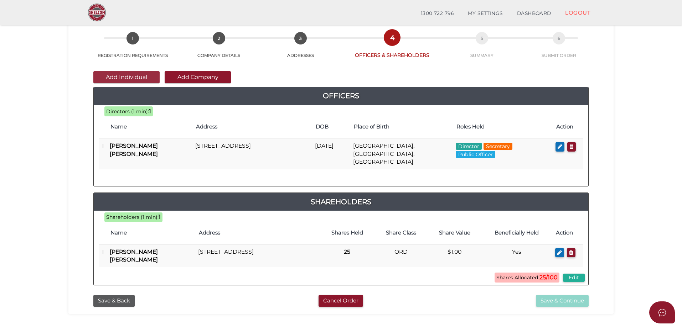  What do you see at coordinates (392, 49) in the screenshot?
I see `a: 4OFFICERS & SHAREHOLDERS` at bounding box center [392, 49].